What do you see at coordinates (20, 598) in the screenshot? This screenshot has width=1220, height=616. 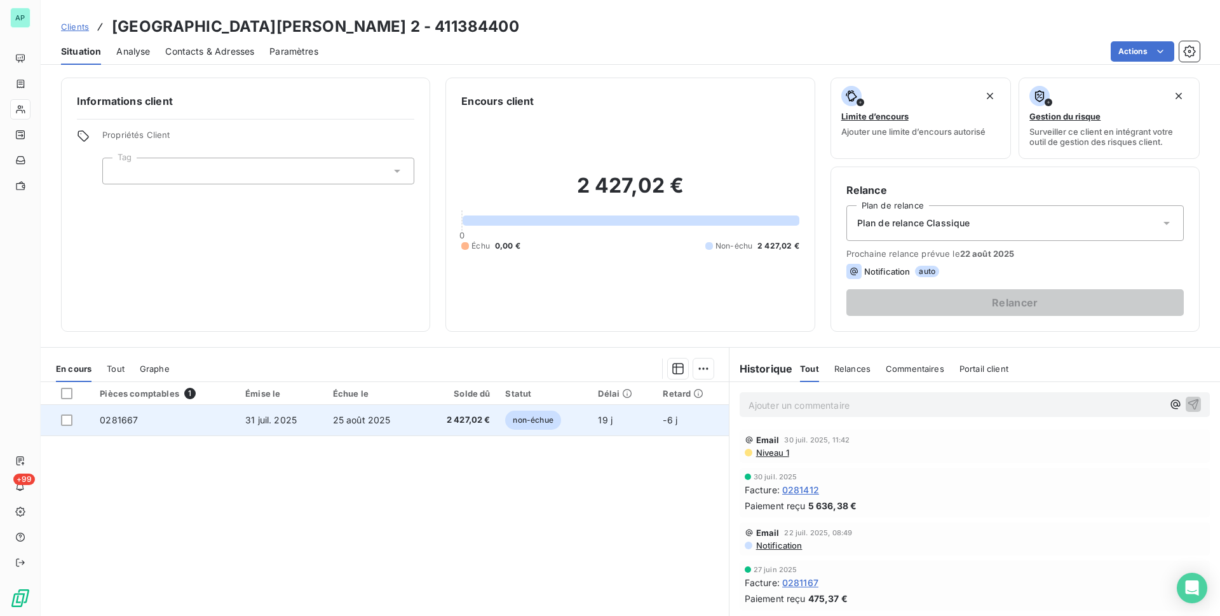 I see `img: Logo LeanPay` at bounding box center [20, 598].